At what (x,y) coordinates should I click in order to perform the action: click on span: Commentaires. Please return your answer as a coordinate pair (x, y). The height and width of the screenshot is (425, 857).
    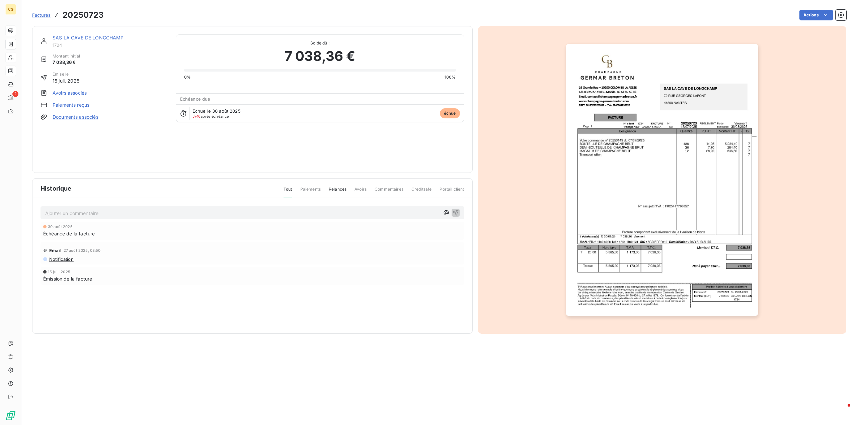
    Looking at the image, I should click on (389, 192).